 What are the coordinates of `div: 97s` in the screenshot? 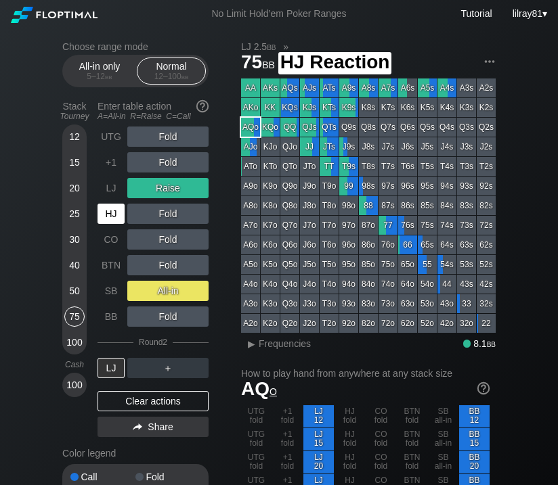 It's located at (388, 186).